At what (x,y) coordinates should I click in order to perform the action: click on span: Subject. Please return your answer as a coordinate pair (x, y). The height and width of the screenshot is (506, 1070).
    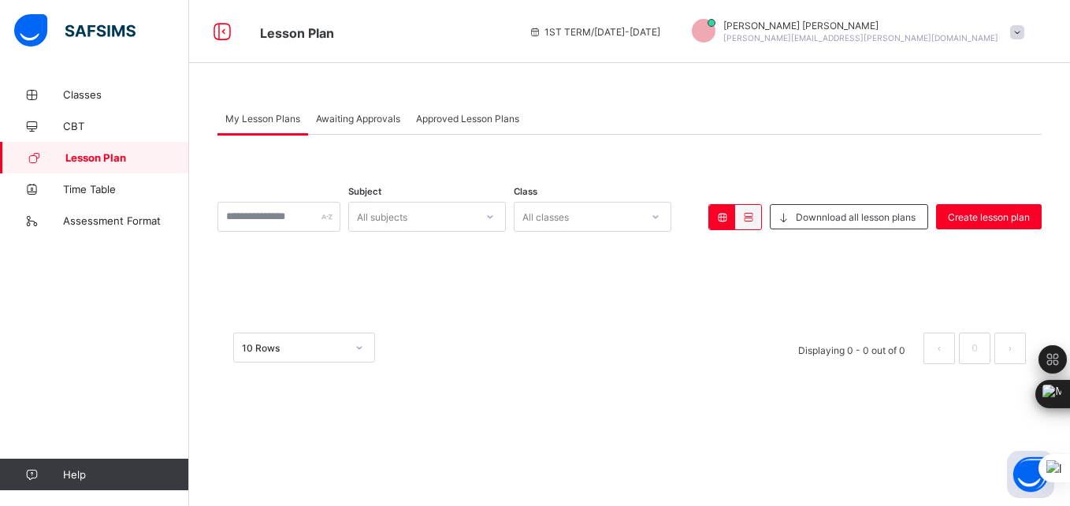
    Looking at the image, I should click on (365, 191).